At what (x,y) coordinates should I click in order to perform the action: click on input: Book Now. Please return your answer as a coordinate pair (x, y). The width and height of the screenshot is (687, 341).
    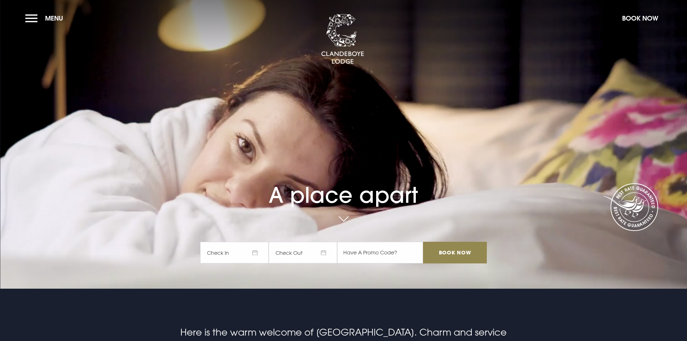
    Looking at the image, I should click on (455, 252).